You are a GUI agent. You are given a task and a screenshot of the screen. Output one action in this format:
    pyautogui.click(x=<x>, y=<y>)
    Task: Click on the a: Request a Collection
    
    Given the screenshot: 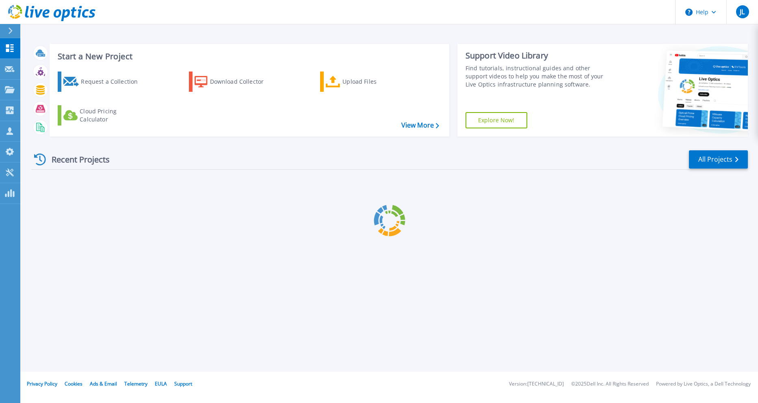 What is the action you would take?
    pyautogui.click(x=103, y=82)
    